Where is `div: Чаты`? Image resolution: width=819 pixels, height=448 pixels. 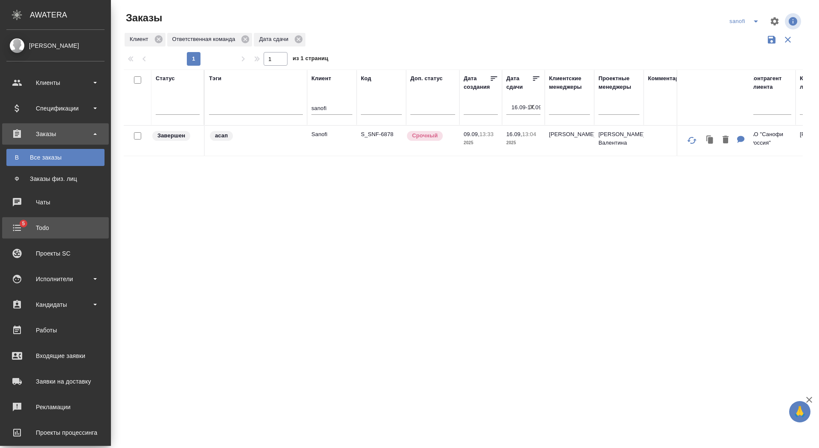 div: Чаты is located at coordinates (55, 202).